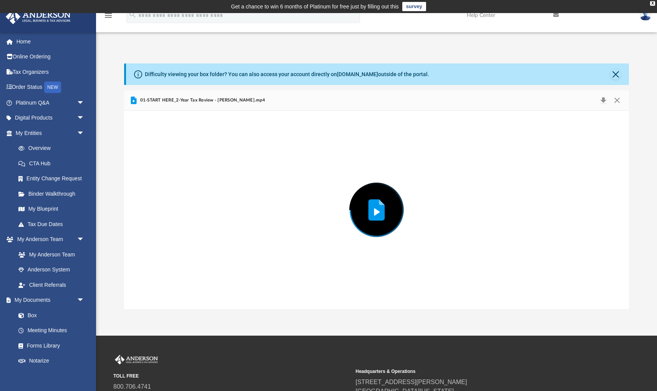  I want to click on a: Platinum Q&Aarrow_drop_down, so click(51, 103).